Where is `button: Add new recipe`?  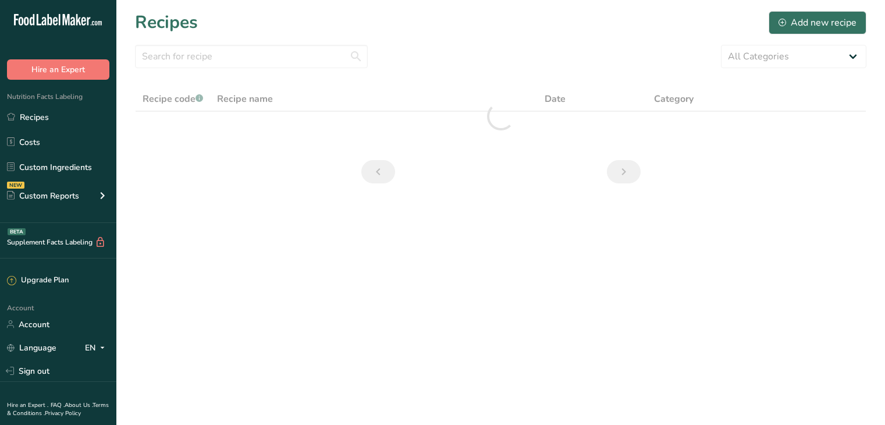 button: Add new recipe is located at coordinates (818, 23).